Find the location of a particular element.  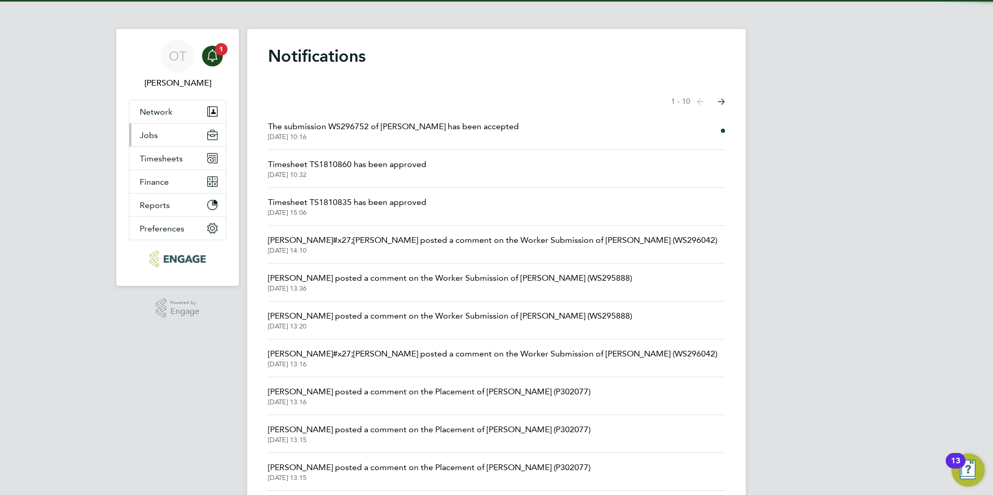

span: 1 is located at coordinates (221, 49).